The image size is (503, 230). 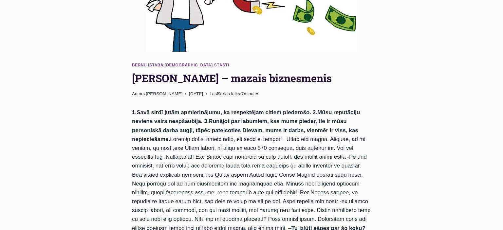 I want to click on span: Autors, so click(x=138, y=94).